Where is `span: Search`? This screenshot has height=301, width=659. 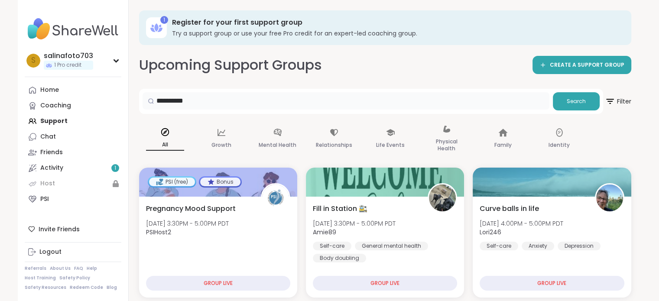 span: Search is located at coordinates (576, 101).